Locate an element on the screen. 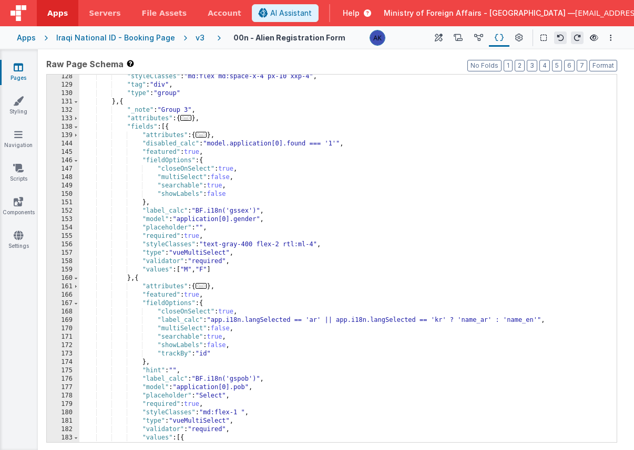  button: 3 is located at coordinates (532, 66).